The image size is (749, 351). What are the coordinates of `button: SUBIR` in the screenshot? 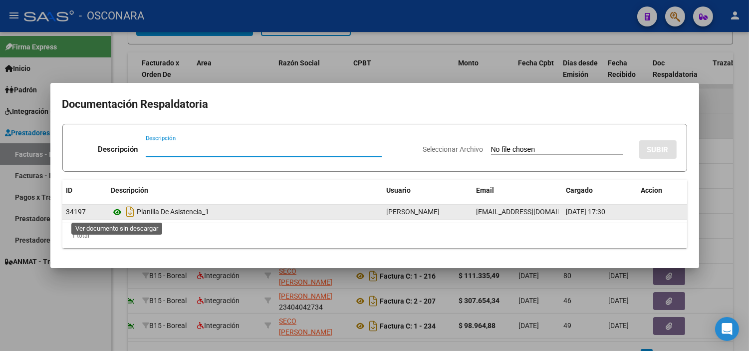 It's located at (658, 149).